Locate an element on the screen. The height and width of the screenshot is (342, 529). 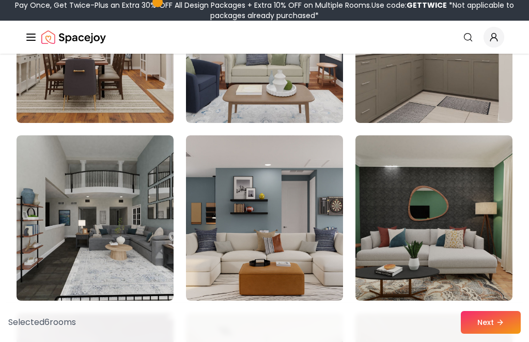
img: Room room-13 is located at coordinates (95, 218).